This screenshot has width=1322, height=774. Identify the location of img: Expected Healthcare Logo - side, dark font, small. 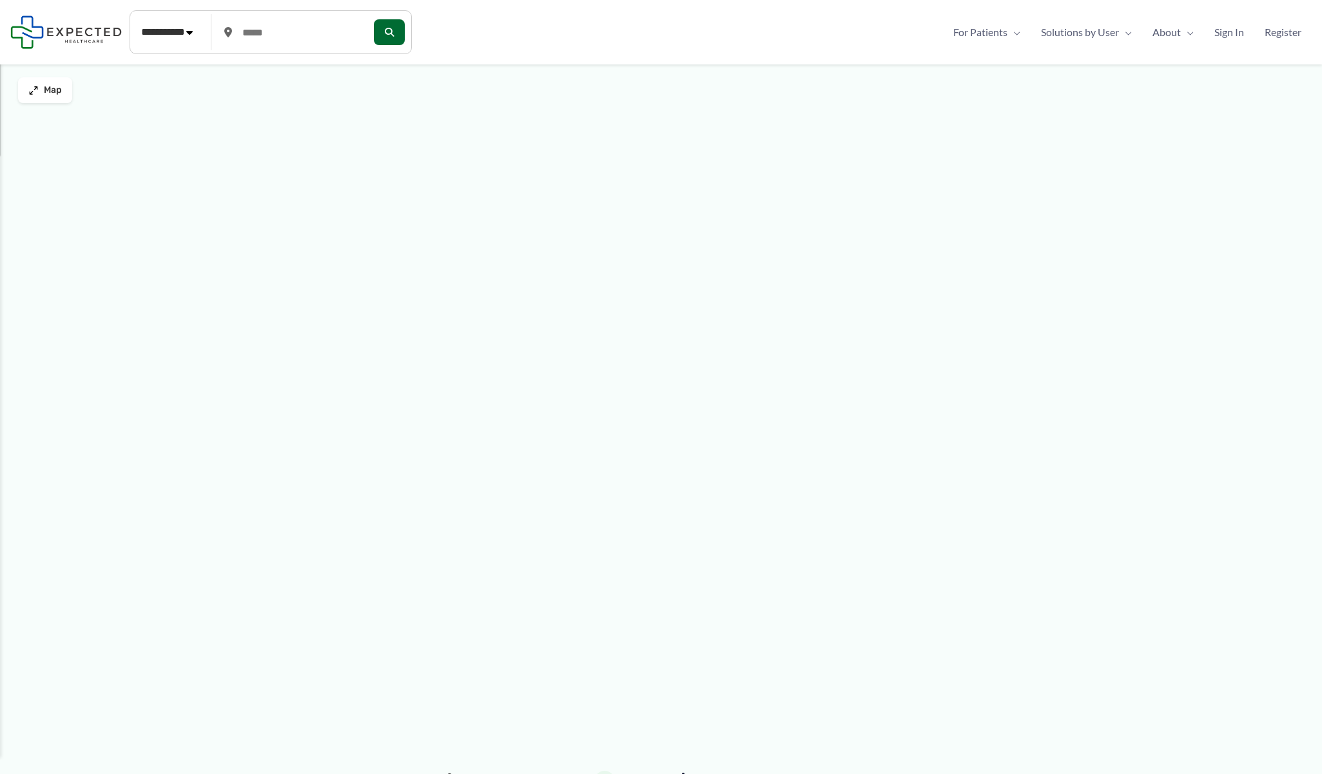
(66, 32).